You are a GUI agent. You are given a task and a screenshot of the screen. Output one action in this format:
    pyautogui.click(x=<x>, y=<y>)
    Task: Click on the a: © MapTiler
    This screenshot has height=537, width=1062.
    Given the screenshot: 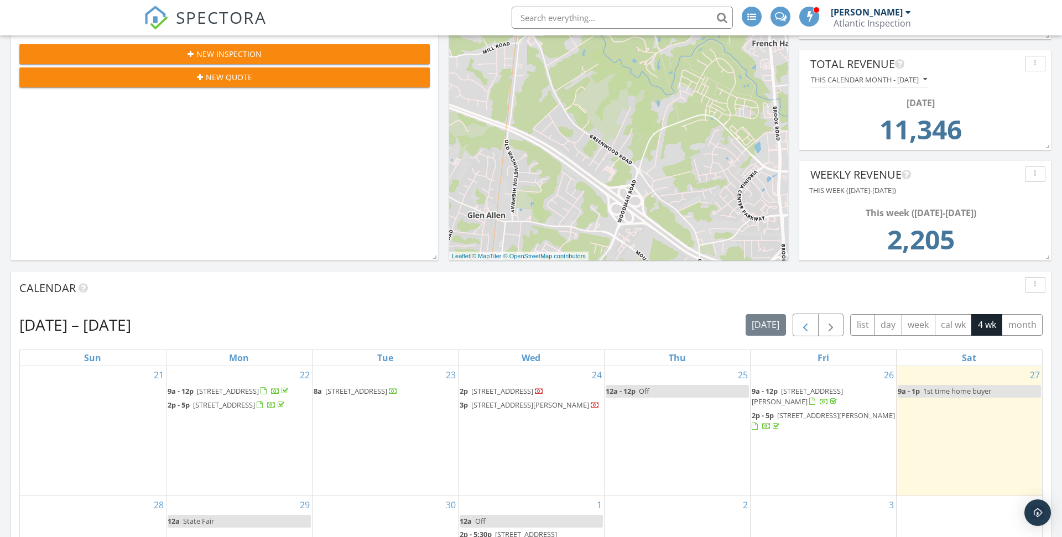 What is the action you would take?
    pyautogui.click(x=487, y=256)
    